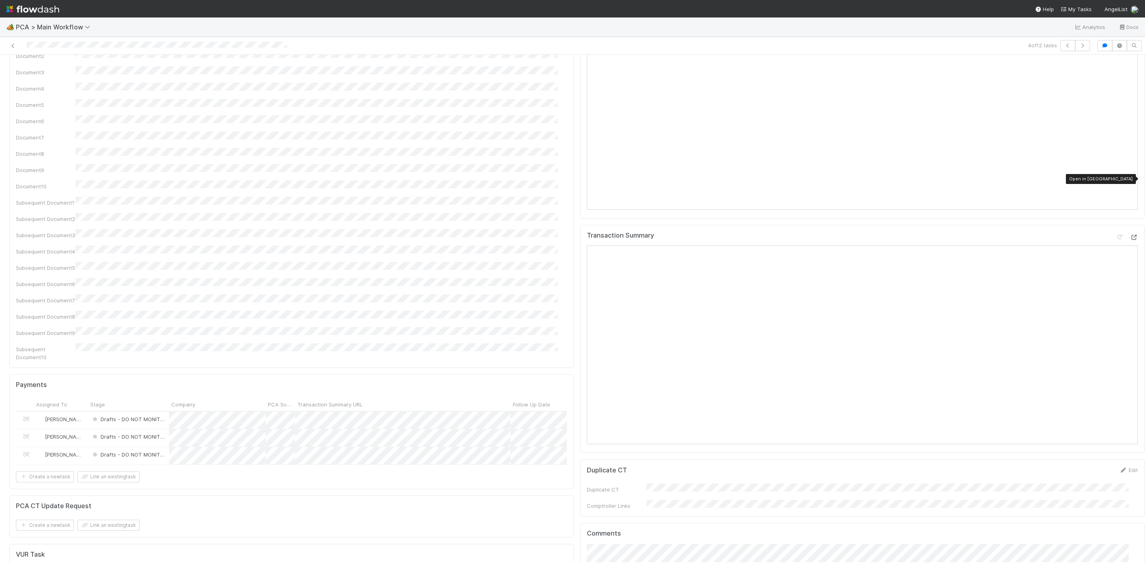  What do you see at coordinates (1128, 470) in the screenshot?
I see `a: Edit` at bounding box center [1128, 470].